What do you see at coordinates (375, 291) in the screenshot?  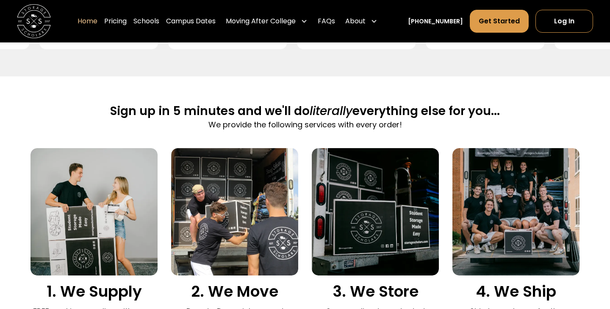 I see `h3: 3. We Store` at bounding box center [375, 291].